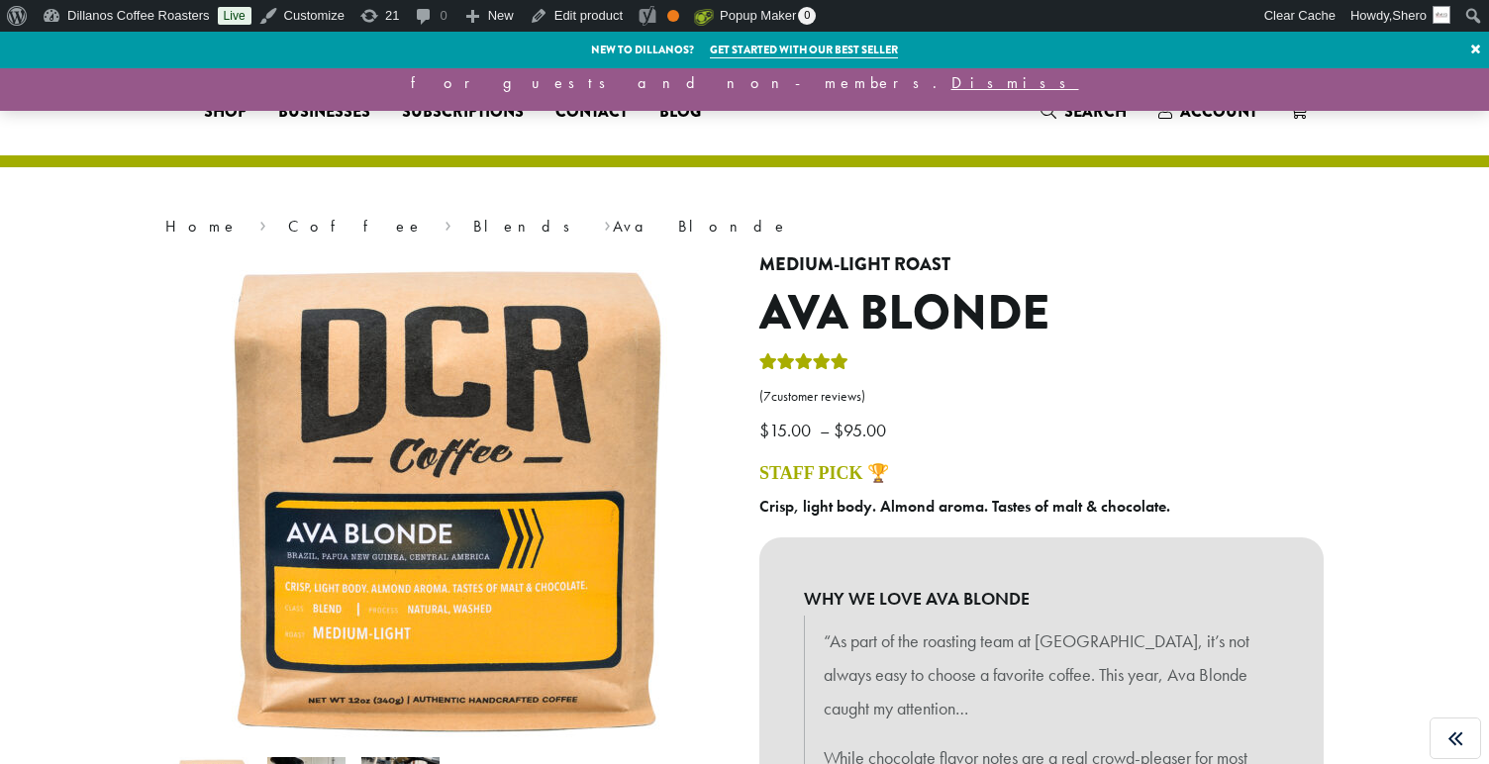 The image size is (1489, 764). What do you see at coordinates (202, 226) in the screenshot?
I see `a: Home` at bounding box center [202, 226].